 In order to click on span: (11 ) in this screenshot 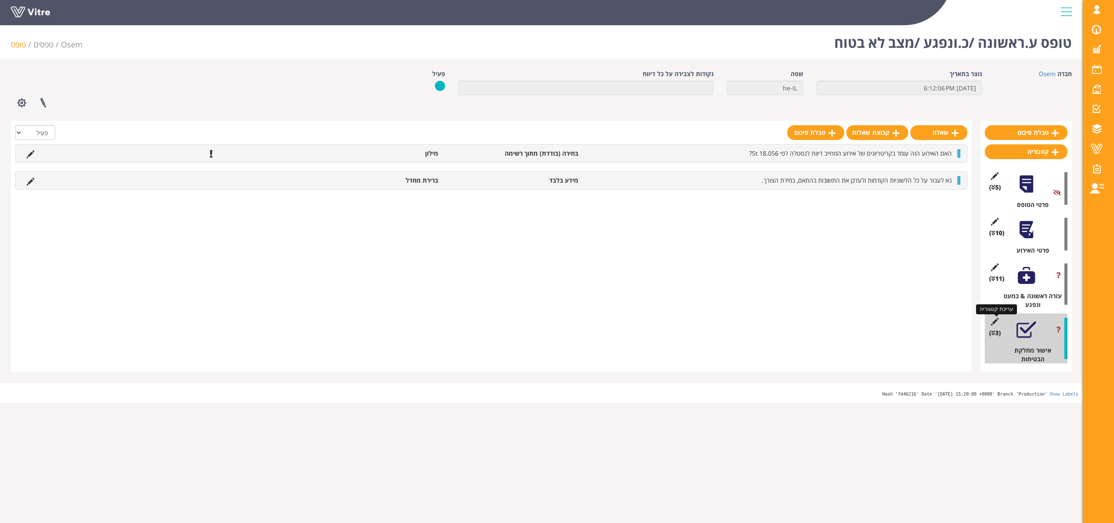, I will do `click(996, 279)`.